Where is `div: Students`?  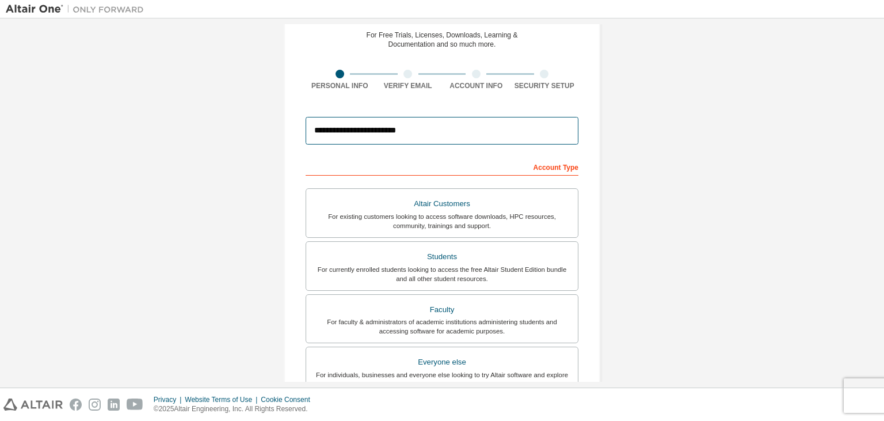
div: Students is located at coordinates (442, 257).